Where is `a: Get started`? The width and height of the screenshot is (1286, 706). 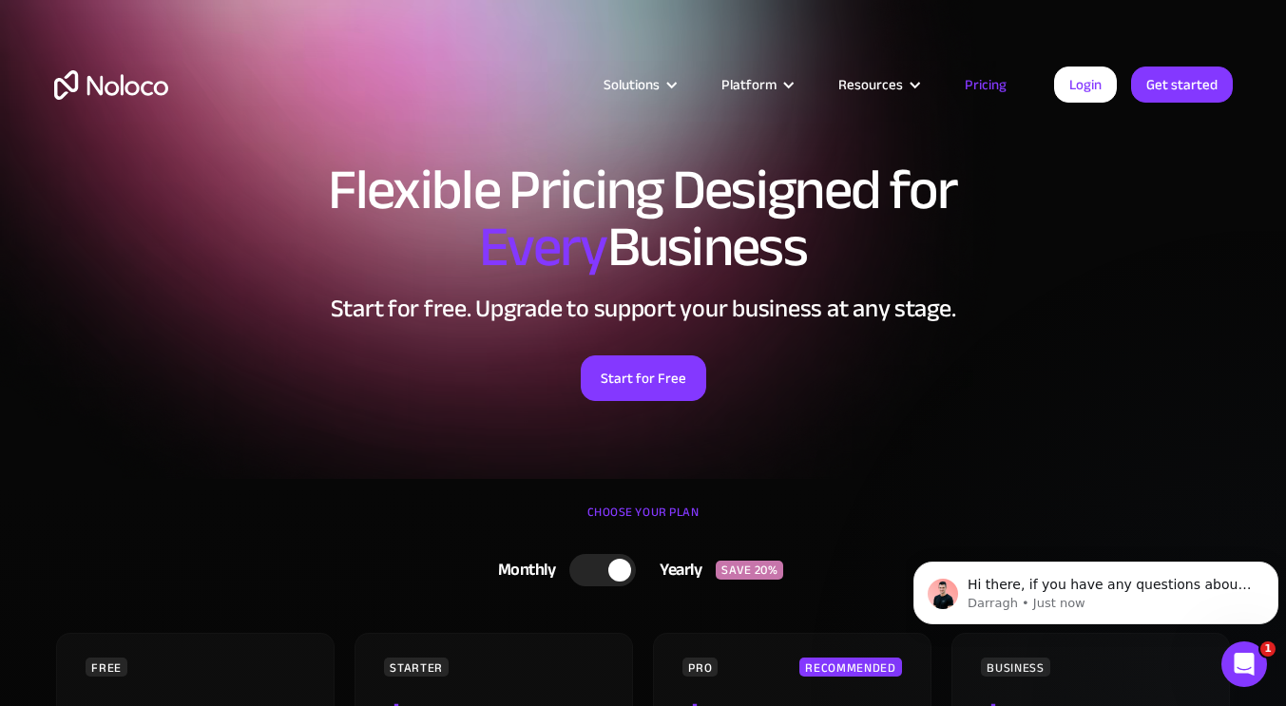
a: Get started is located at coordinates (1182, 85).